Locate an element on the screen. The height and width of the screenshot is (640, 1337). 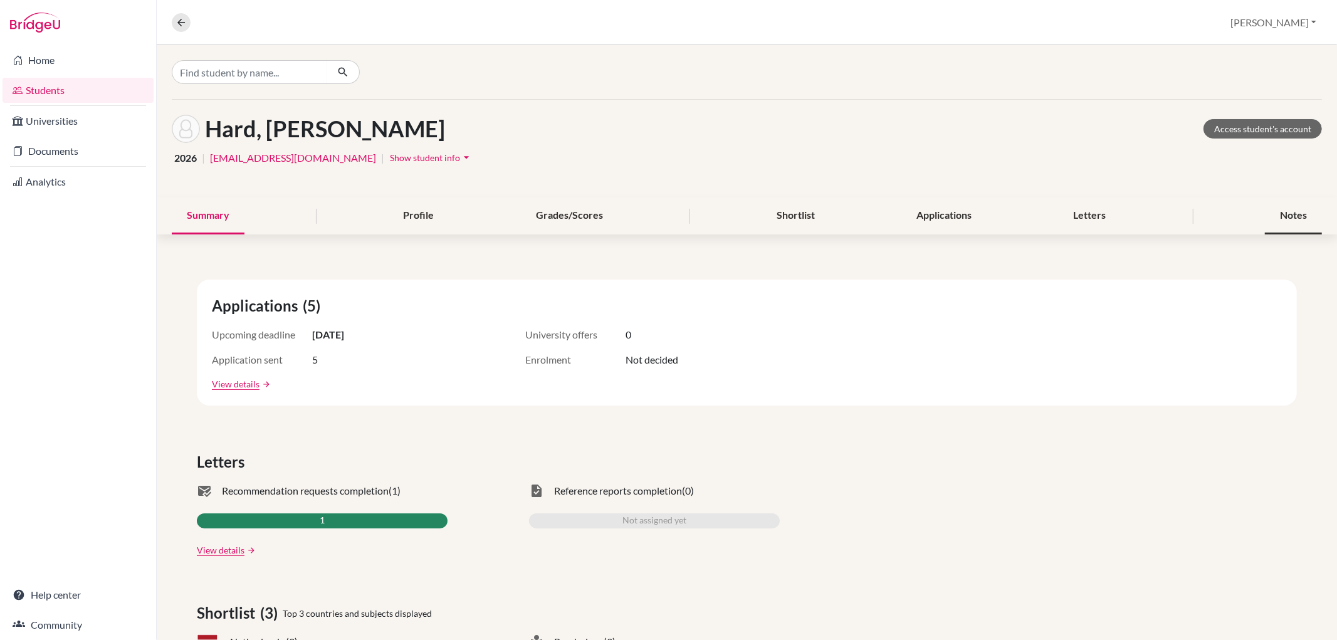
span: 0 is located at coordinates (628, 335).